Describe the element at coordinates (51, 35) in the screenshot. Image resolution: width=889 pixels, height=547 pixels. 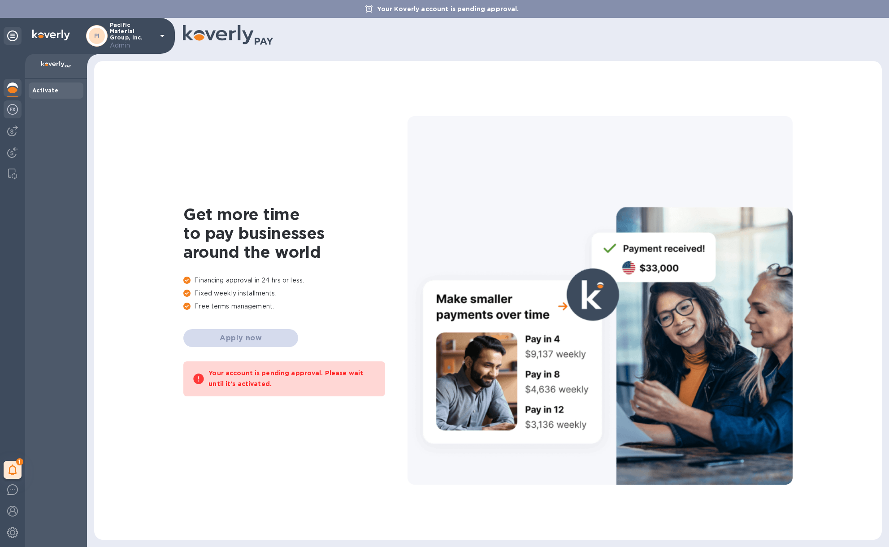
I see `img: Logo` at that location.